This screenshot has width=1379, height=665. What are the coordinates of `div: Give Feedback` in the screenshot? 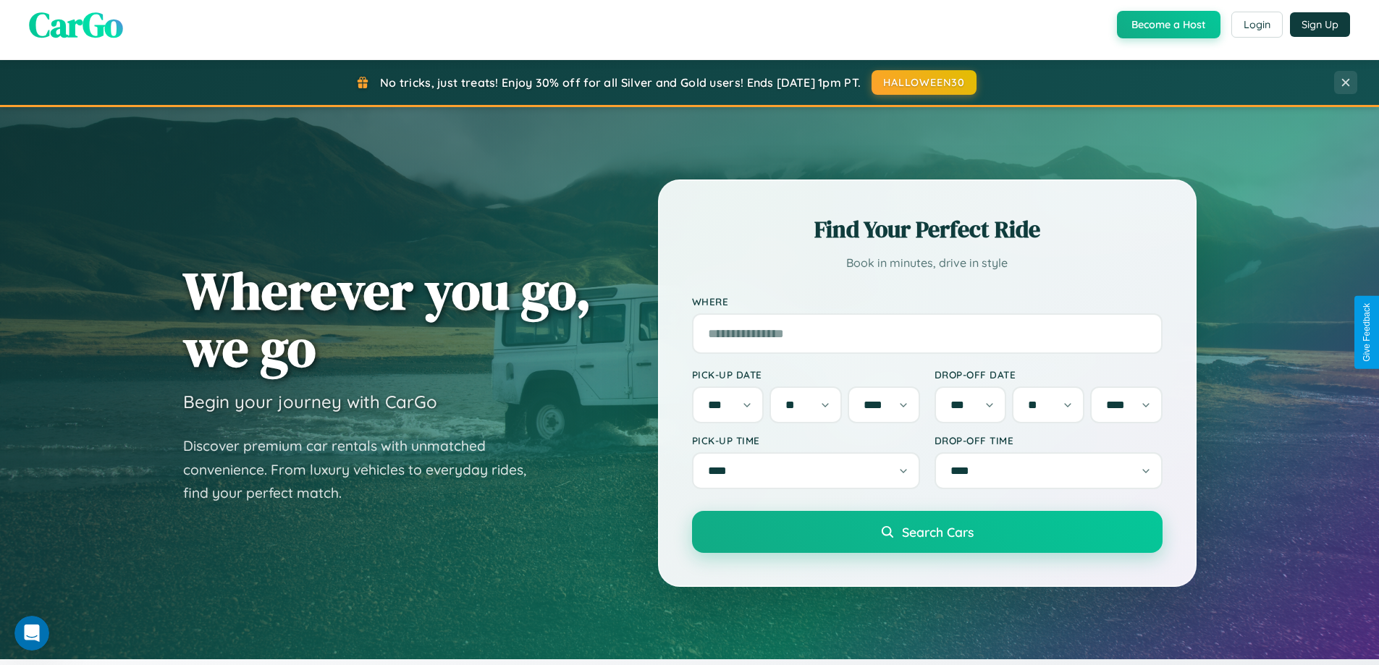 It's located at (1367, 332).